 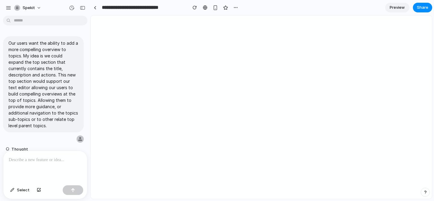 What do you see at coordinates (23, 190) in the screenshot?
I see `span: Select` at bounding box center [23, 190].